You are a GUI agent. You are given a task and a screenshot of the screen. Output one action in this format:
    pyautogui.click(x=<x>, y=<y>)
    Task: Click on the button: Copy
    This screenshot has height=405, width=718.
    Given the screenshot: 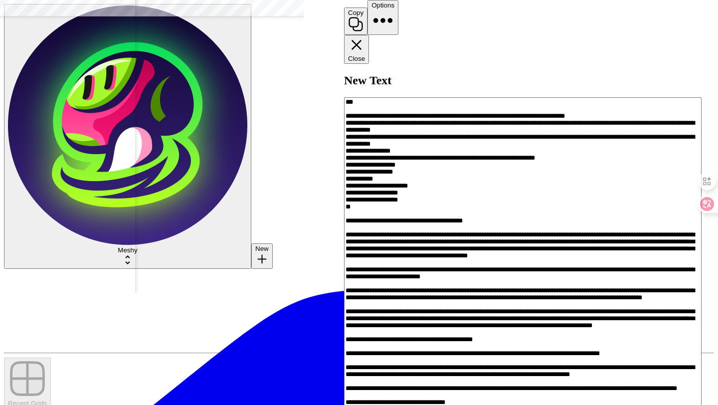 What is the action you would take?
    pyautogui.click(x=355, y=21)
    